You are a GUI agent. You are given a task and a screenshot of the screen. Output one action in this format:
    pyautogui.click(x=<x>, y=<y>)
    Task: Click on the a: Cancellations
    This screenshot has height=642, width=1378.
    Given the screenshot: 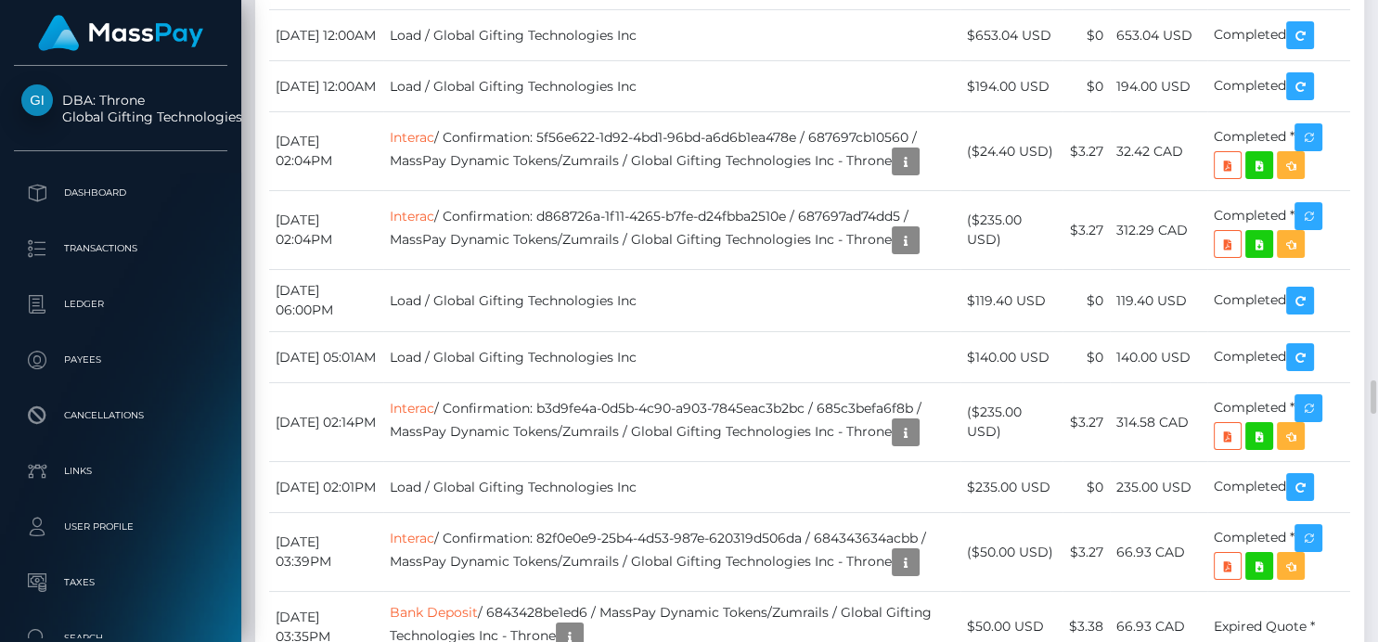 What is the action you would take?
    pyautogui.click(x=121, y=416)
    